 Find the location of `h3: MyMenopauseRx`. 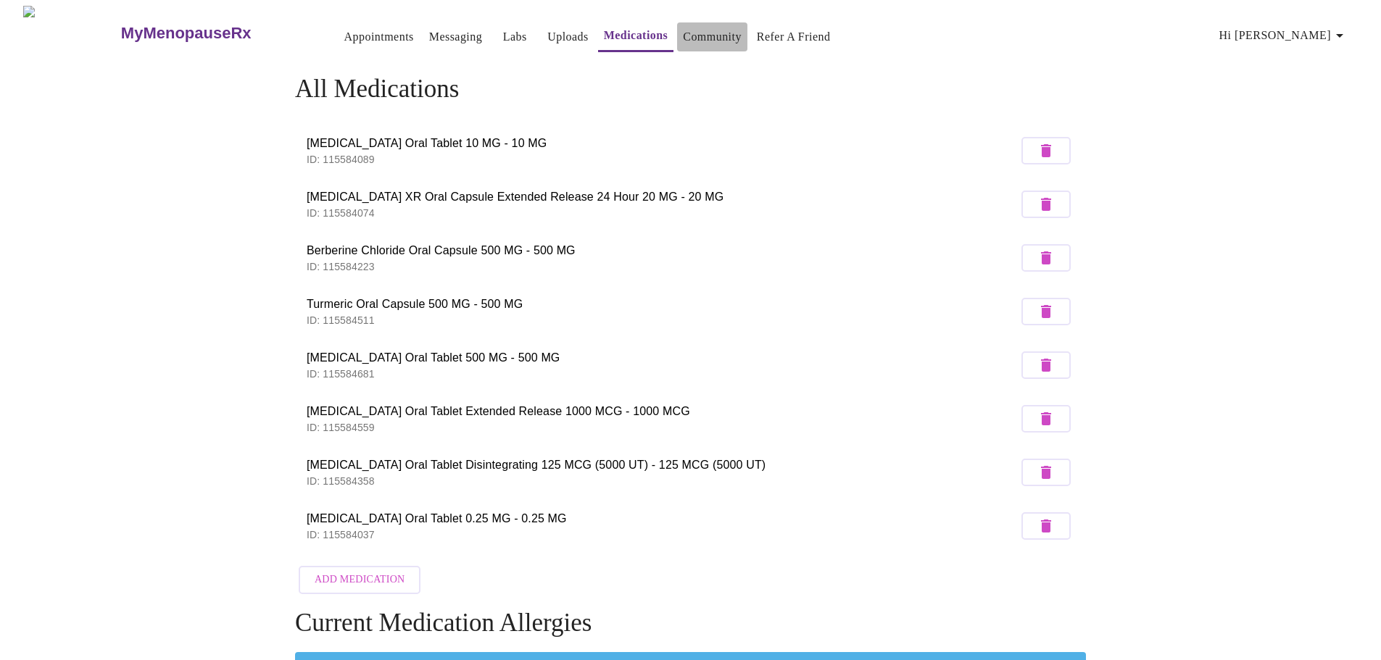

h3: MyMenopauseRx is located at coordinates (186, 33).